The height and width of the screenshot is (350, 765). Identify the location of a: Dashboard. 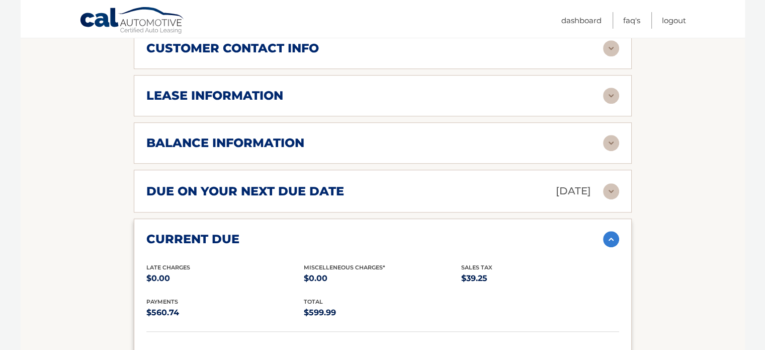
(582, 20).